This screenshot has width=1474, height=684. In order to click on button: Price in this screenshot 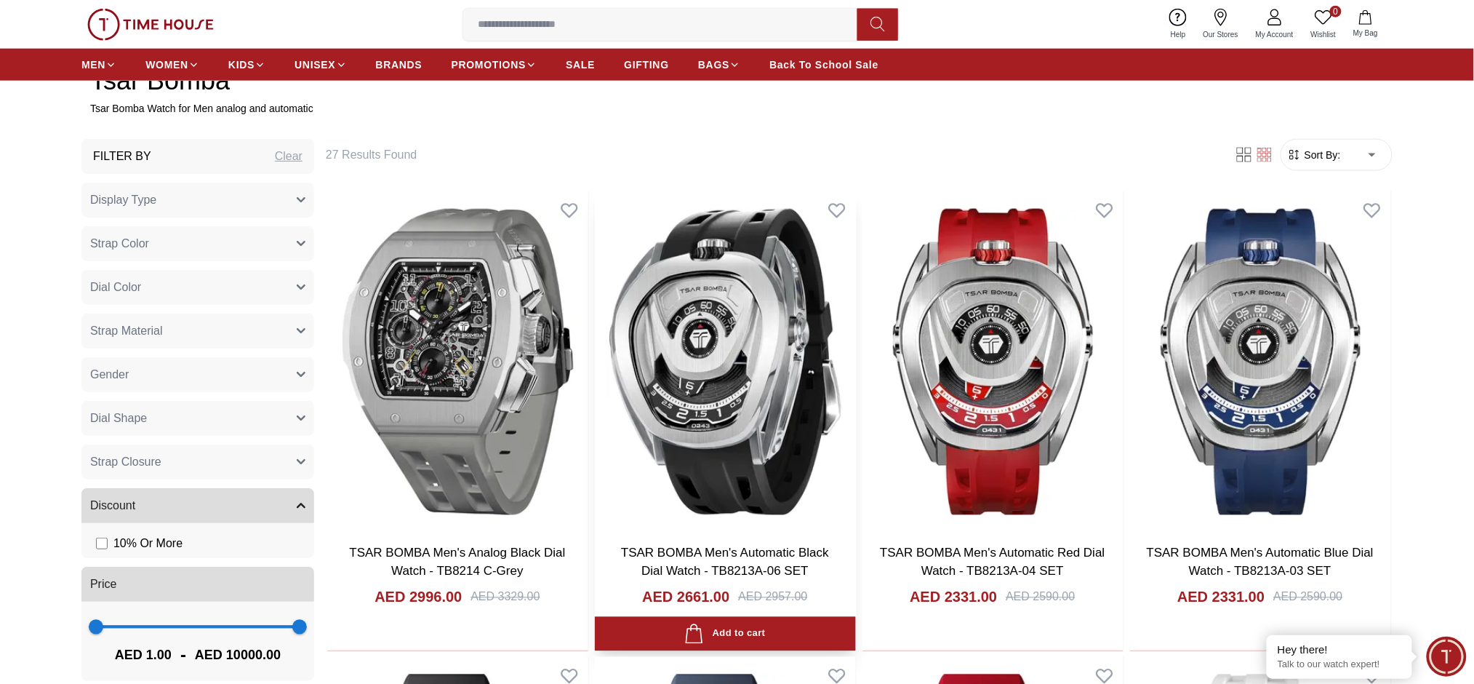, I will do `click(198, 584)`.